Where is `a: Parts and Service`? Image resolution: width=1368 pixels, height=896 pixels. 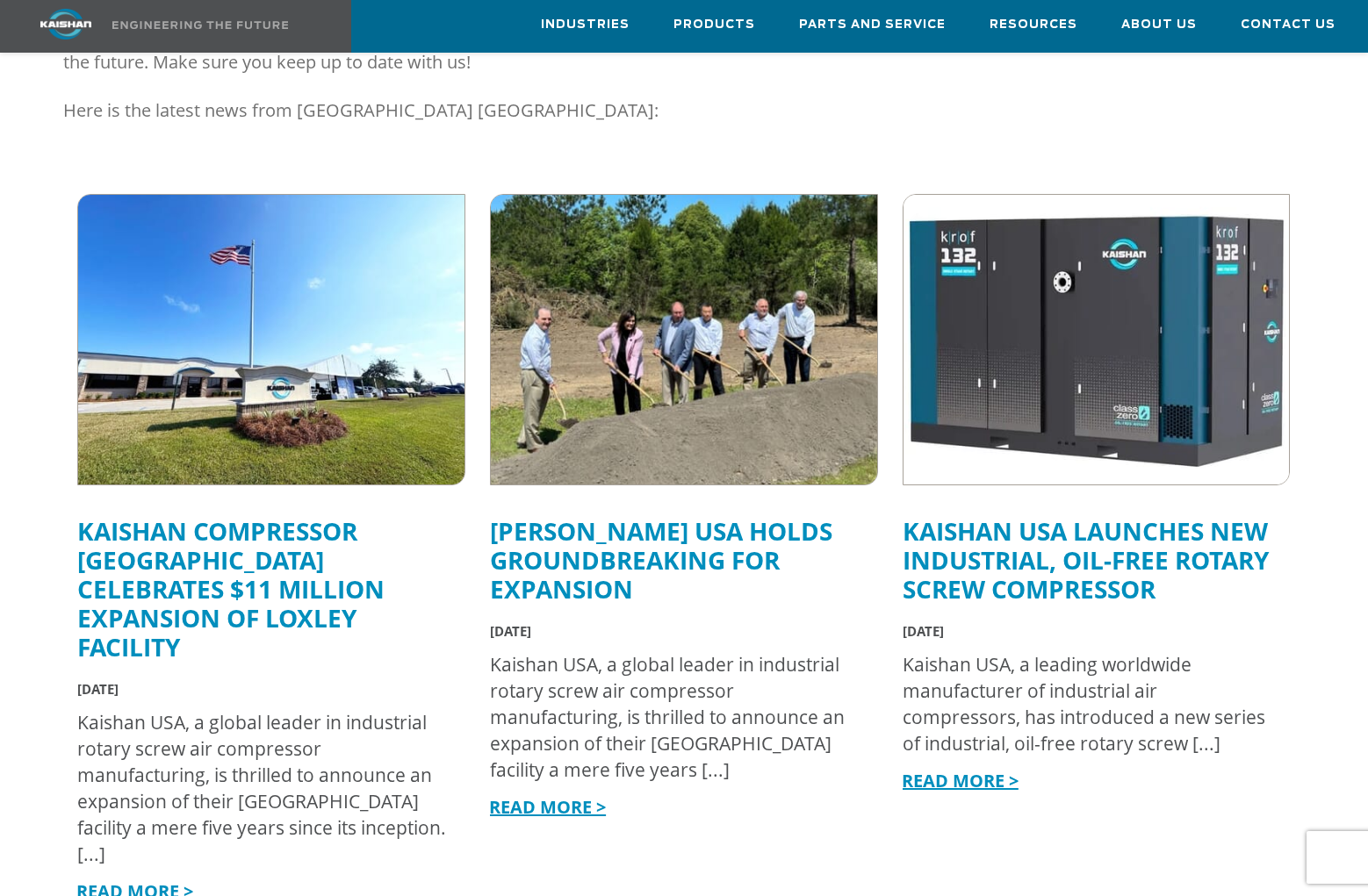 a: Parts and Service is located at coordinates (872, 24).